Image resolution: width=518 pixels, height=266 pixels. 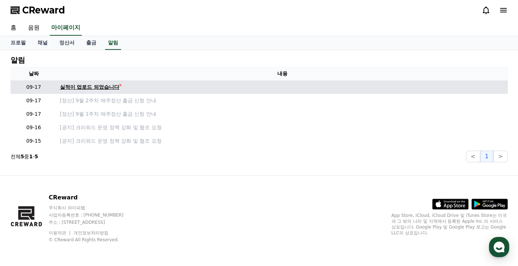 I want to click on a: 대화, so click(x=71, y=214).